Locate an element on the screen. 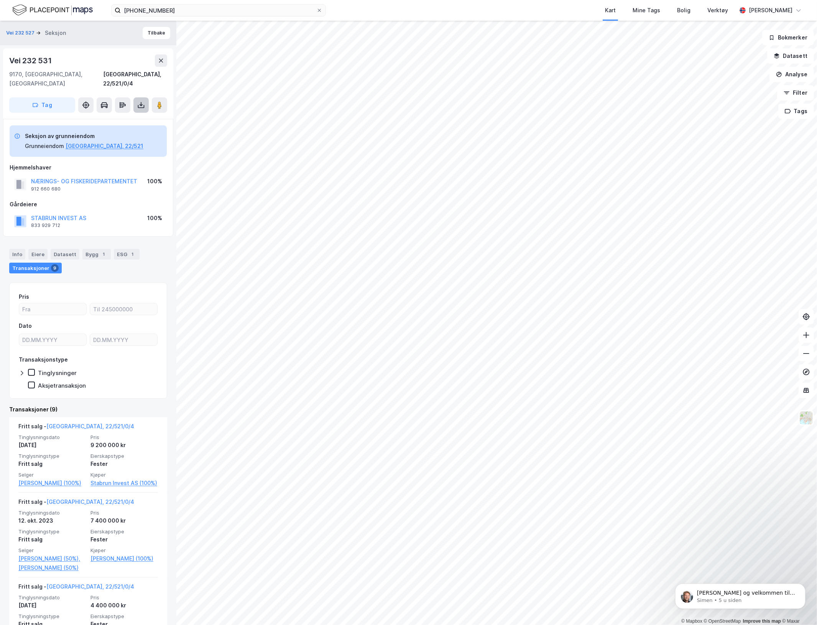 This screenshot has width=817, height=625. a: OpenStreetMap is located at coordinates (722, 621).